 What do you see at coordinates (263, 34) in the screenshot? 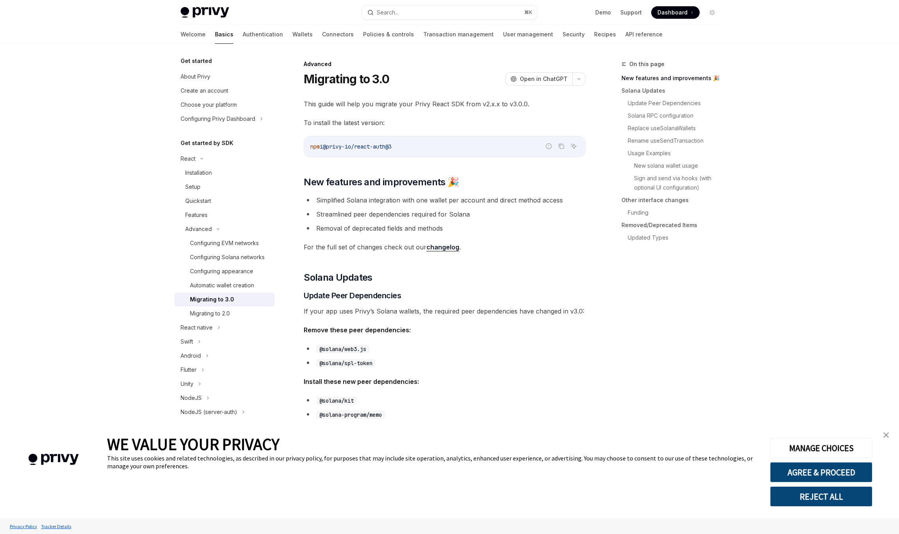
I see `a: Authentication` at bounding box center [263, 34].